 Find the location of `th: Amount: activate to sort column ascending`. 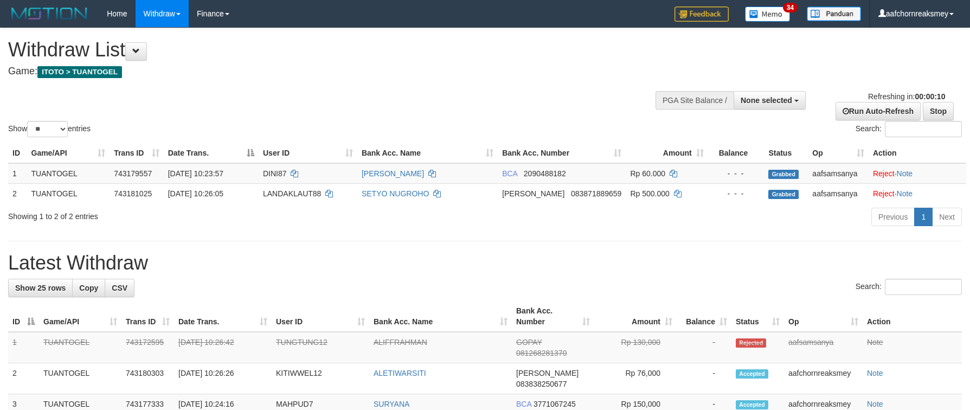

th: Amount: activate to sort column ascending is located at coordinates (667, 153).